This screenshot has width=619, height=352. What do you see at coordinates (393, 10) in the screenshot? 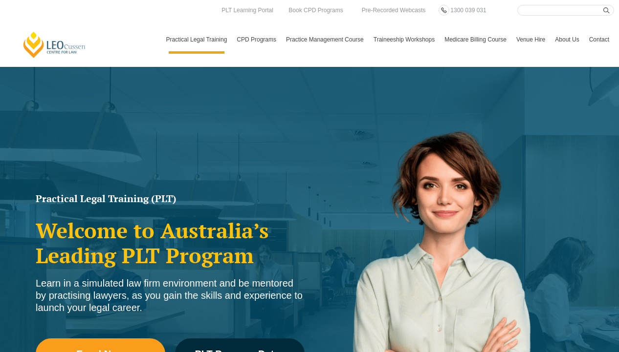
I see `a: Pre-Recorded Webcasts` at bounding box center [393, 10].